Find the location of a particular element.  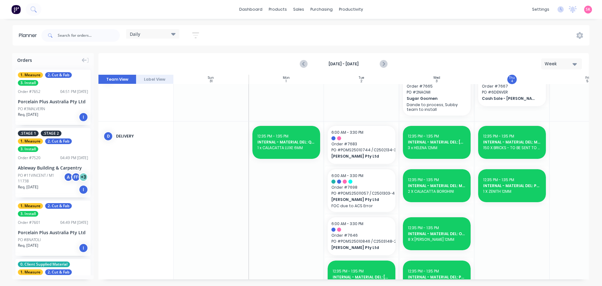

div: Order # 7520 is located at coordinates (29, 158).